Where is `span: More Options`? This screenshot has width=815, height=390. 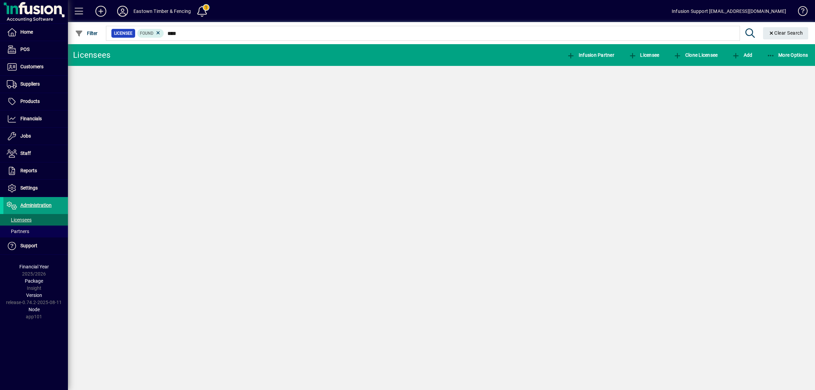 span: More Options is located at coordinates (788, 55).